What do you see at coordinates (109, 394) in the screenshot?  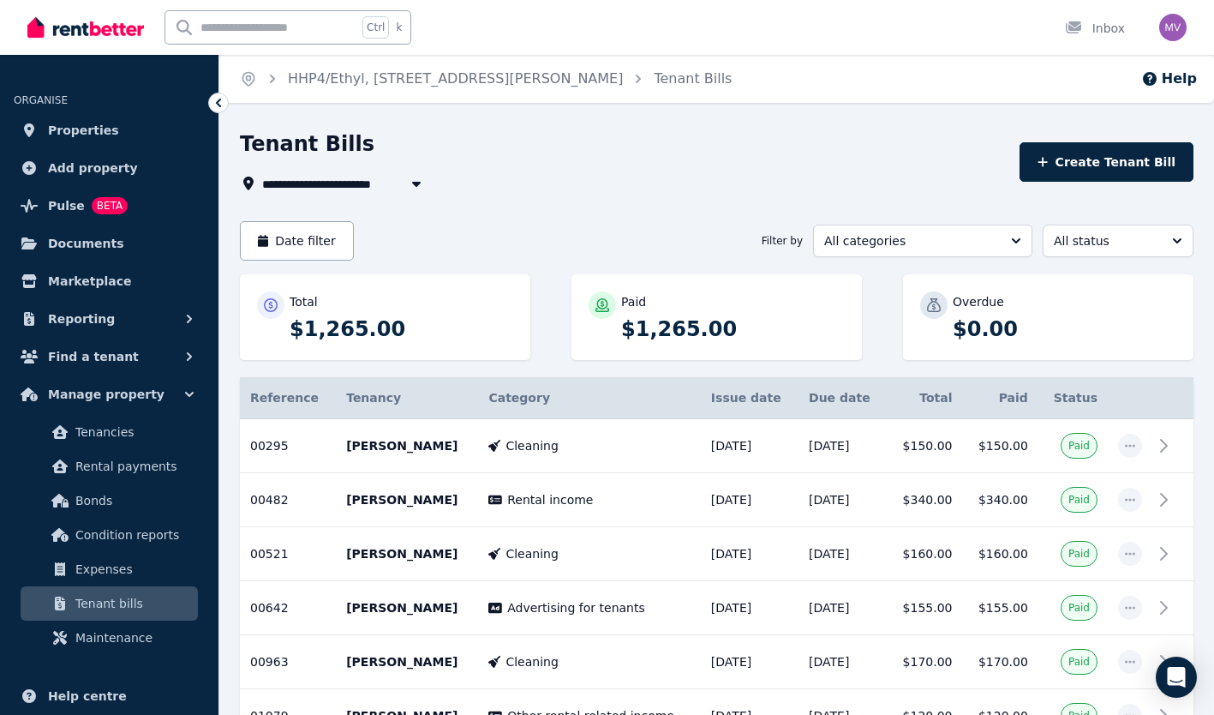 I see `button: Manage property` at bounding box center [109, 394].